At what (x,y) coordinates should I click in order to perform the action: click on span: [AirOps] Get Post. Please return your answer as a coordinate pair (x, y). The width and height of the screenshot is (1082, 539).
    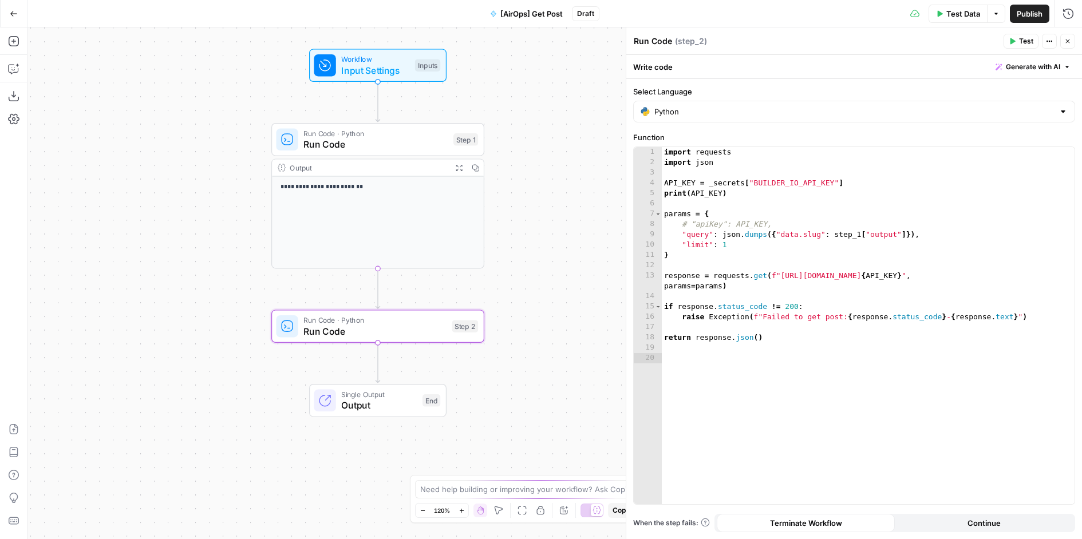
    Looking at the image, I should click on (531, 14).